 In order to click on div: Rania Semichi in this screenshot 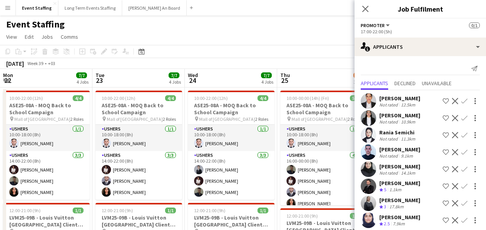, I will do `click(398, 132)`.